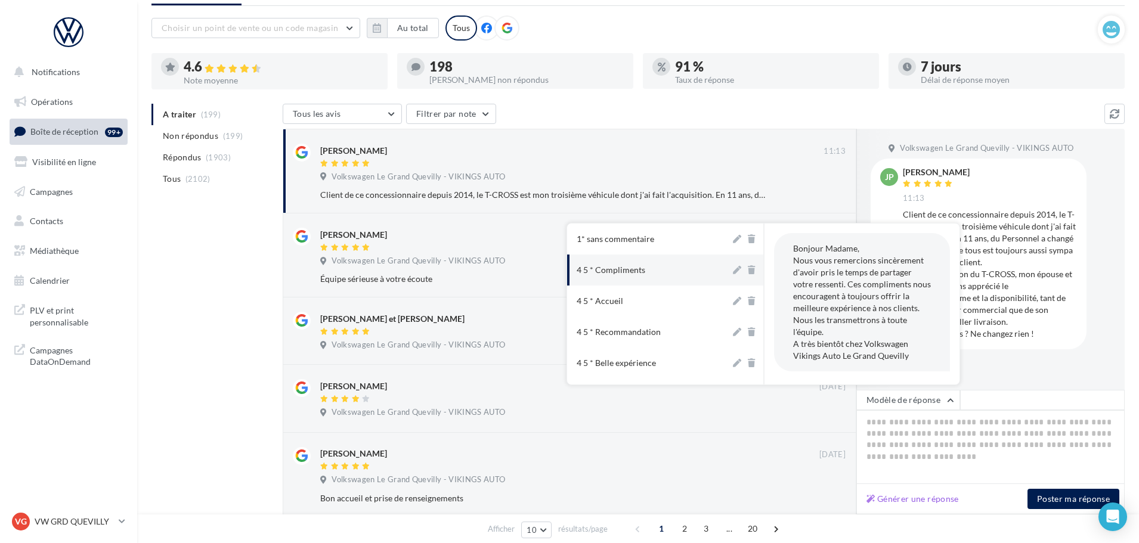 This screenshot has height=543, width=1139. Describe the element at coordinates (908, 400) in the screenshot. I see `button: Modèle de réponse` at that location.